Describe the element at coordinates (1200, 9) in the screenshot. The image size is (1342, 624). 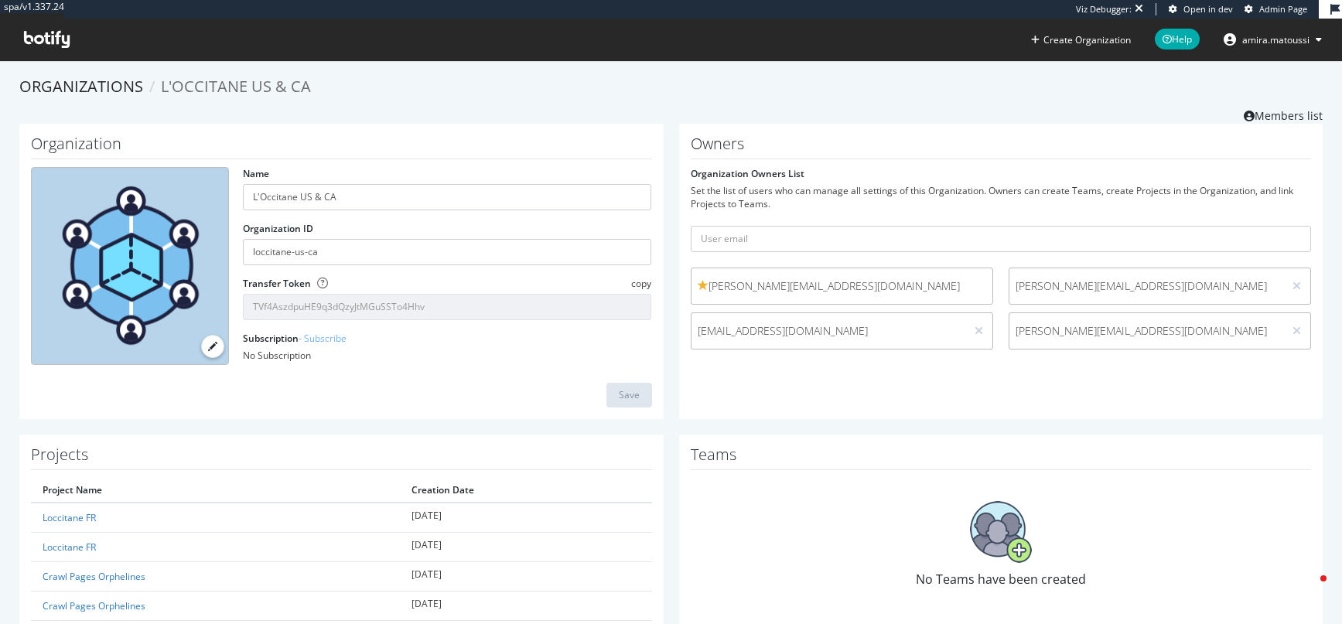
I see `a: Open in dev` at that location.